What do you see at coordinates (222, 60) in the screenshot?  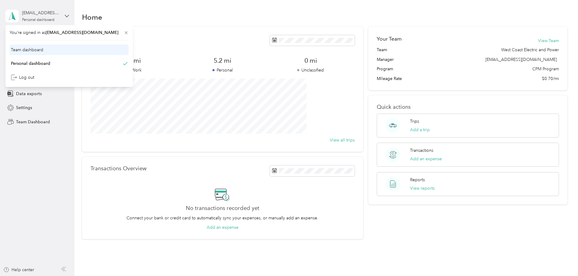 I see `span: 5.2 mi` at bounding box center [222, 60].